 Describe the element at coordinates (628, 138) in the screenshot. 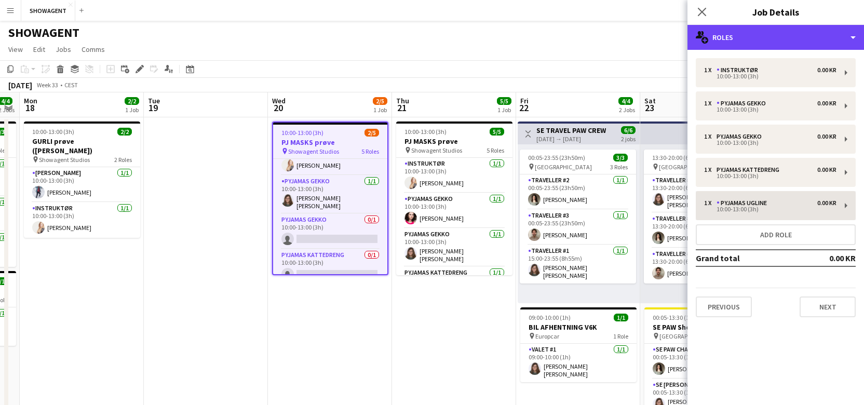

I see `div: 2 jobs` at that location.